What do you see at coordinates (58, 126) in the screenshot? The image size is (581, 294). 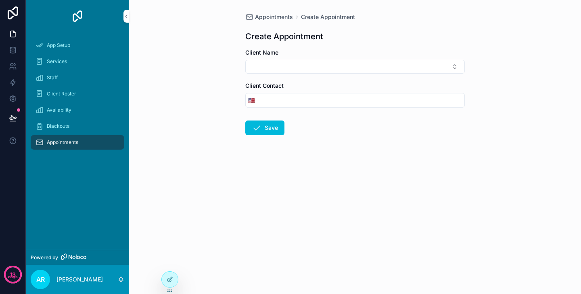 I see `span: Blackouts` at bounding box center [58, 126].